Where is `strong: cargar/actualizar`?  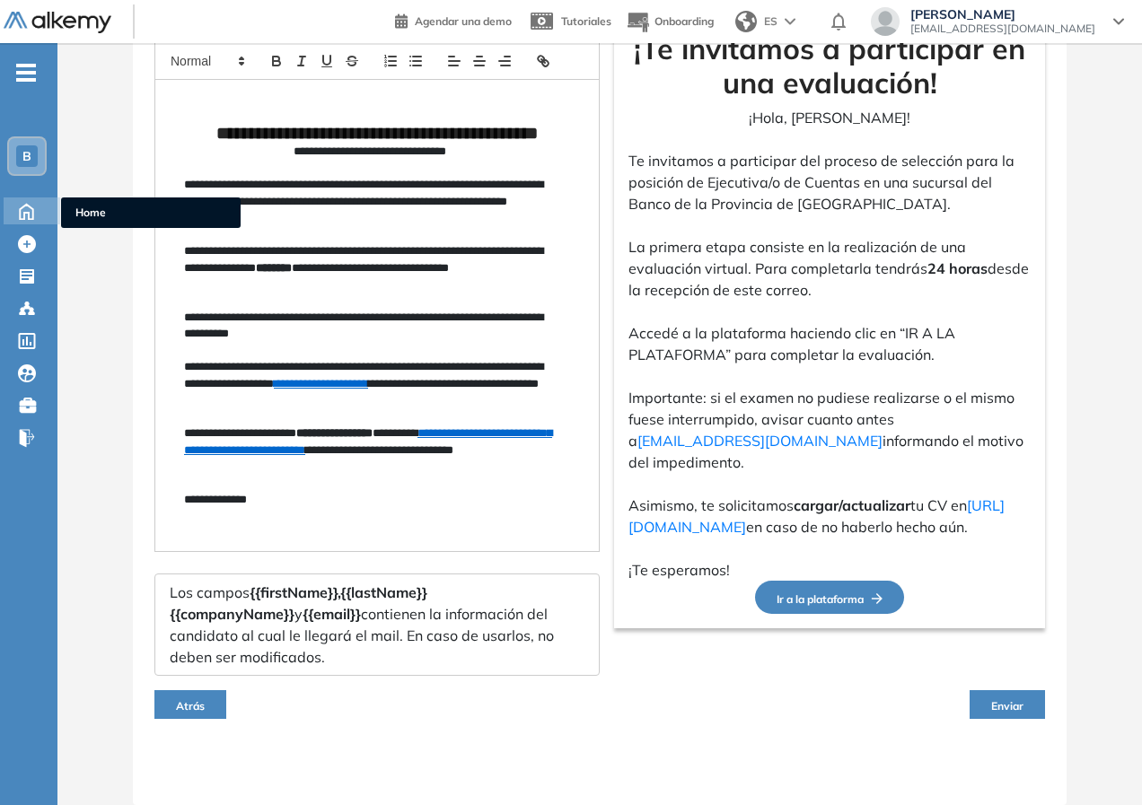
strong: cargar/actualizar is located at coordinates (852, 505).